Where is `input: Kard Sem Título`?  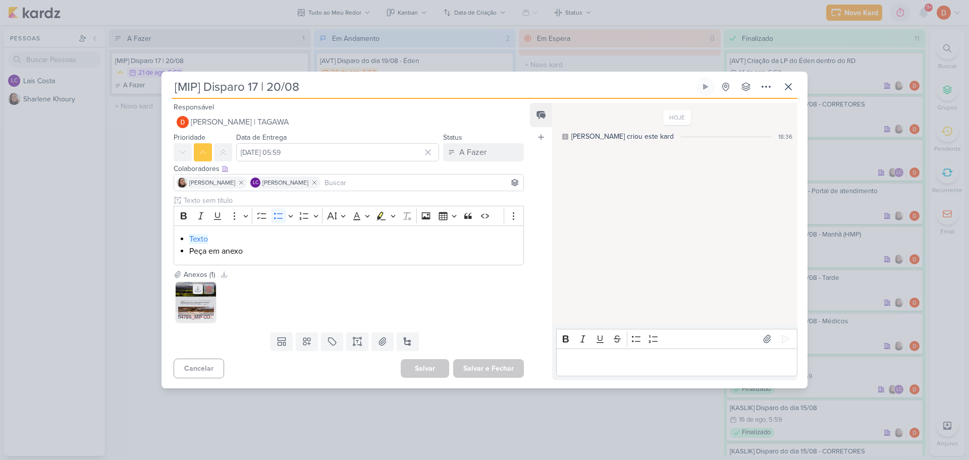
input: Kard Sem Título is located at coordinates (433, 87).